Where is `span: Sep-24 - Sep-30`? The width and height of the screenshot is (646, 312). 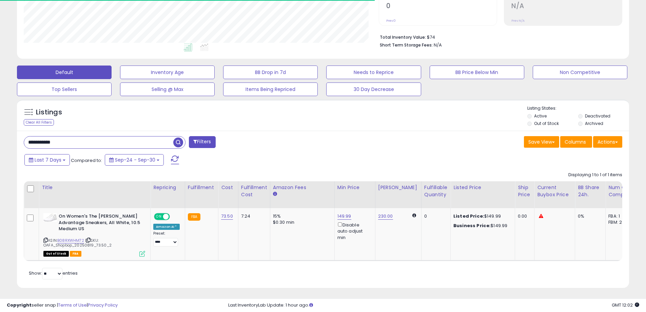 span: Sep-24 - Sep-30 is located at coordinates (135, 160).